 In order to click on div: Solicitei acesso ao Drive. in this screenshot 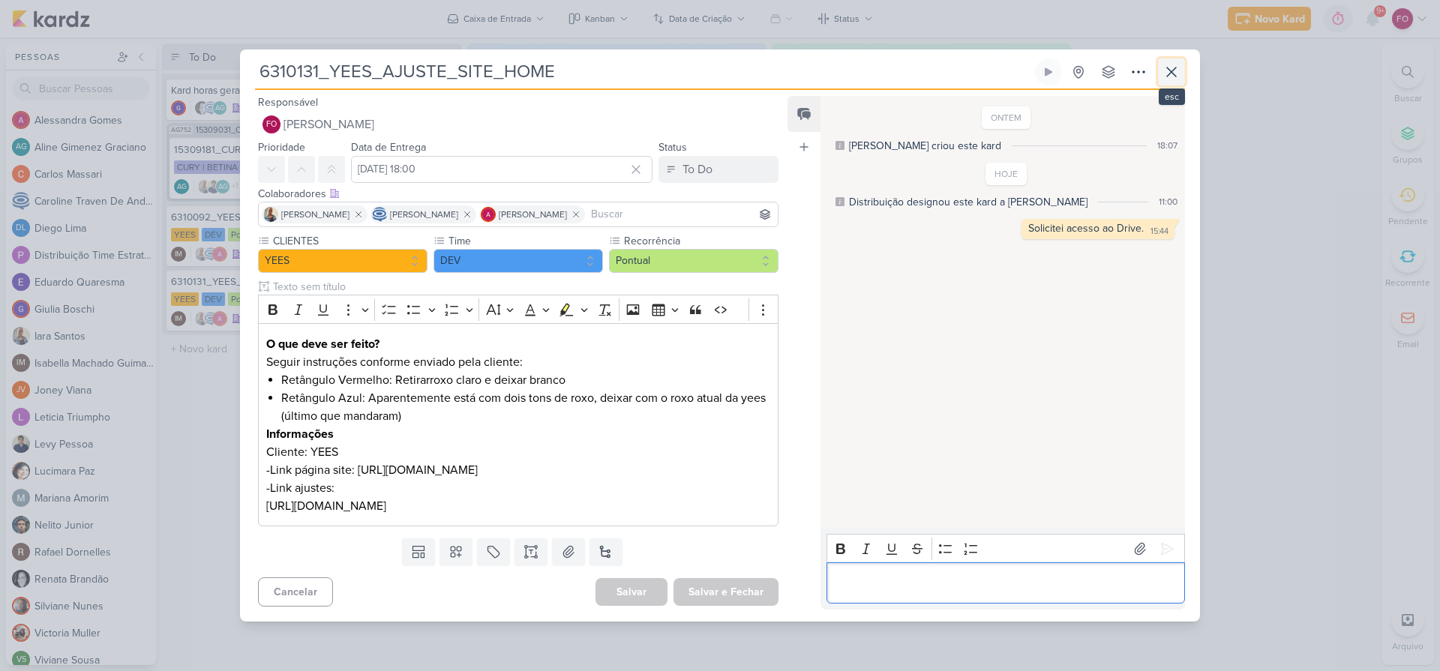, I will do `click(1086, 228)`.